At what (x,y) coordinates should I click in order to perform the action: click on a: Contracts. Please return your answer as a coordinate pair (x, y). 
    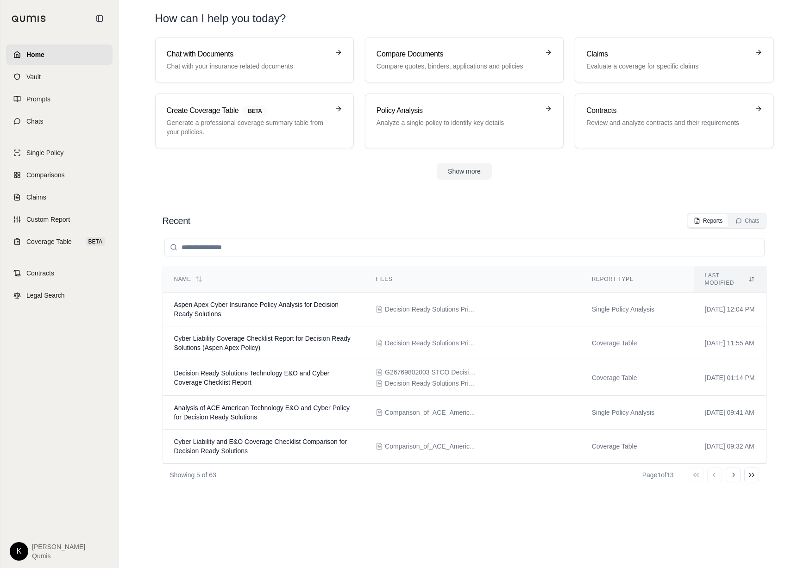
    Looking at the image, I should click on (59, 273).